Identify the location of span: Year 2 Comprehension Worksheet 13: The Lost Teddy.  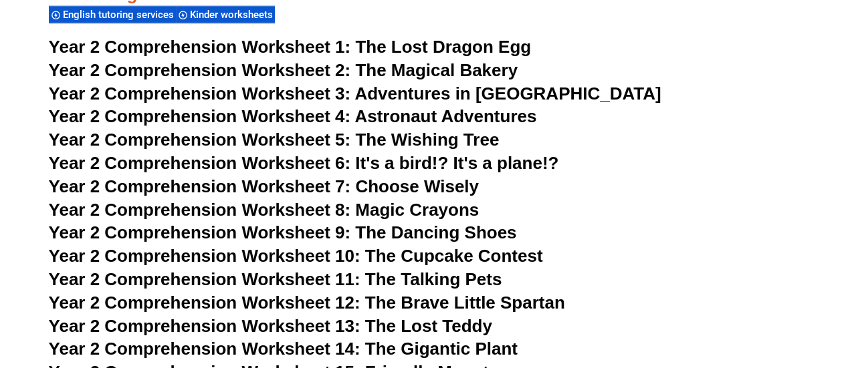
(270, 326).